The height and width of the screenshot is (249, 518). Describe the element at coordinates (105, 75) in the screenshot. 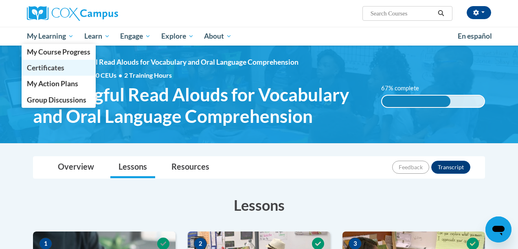

I see `span: 0.20 CEUs` at that location.